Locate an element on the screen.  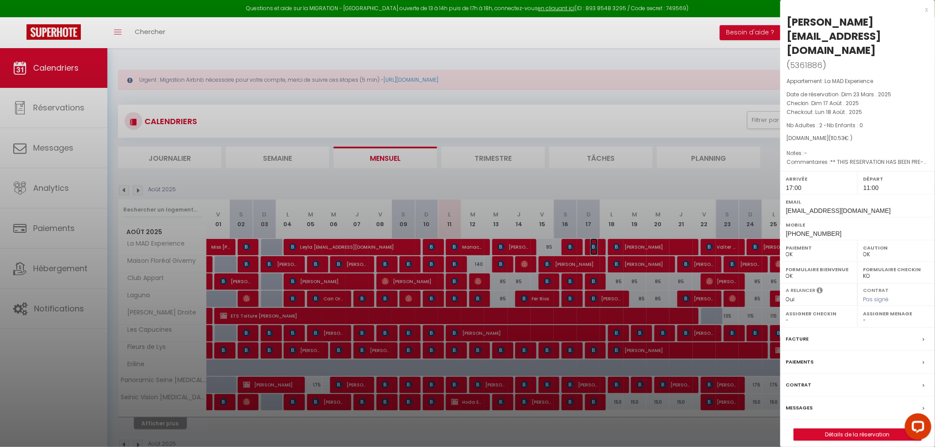
label: Messages is located at coordinates (799, 408).